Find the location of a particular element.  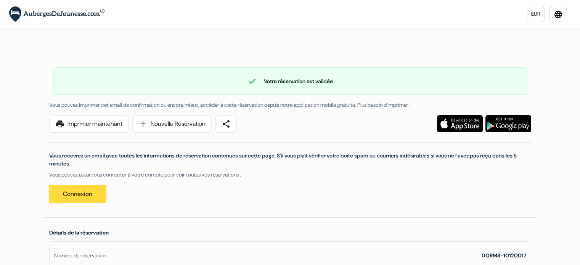

p: Vous recevrez un email avec toutes les informations de réservation contenues sur cette page. S'il... is located at coordinates (290, 160).